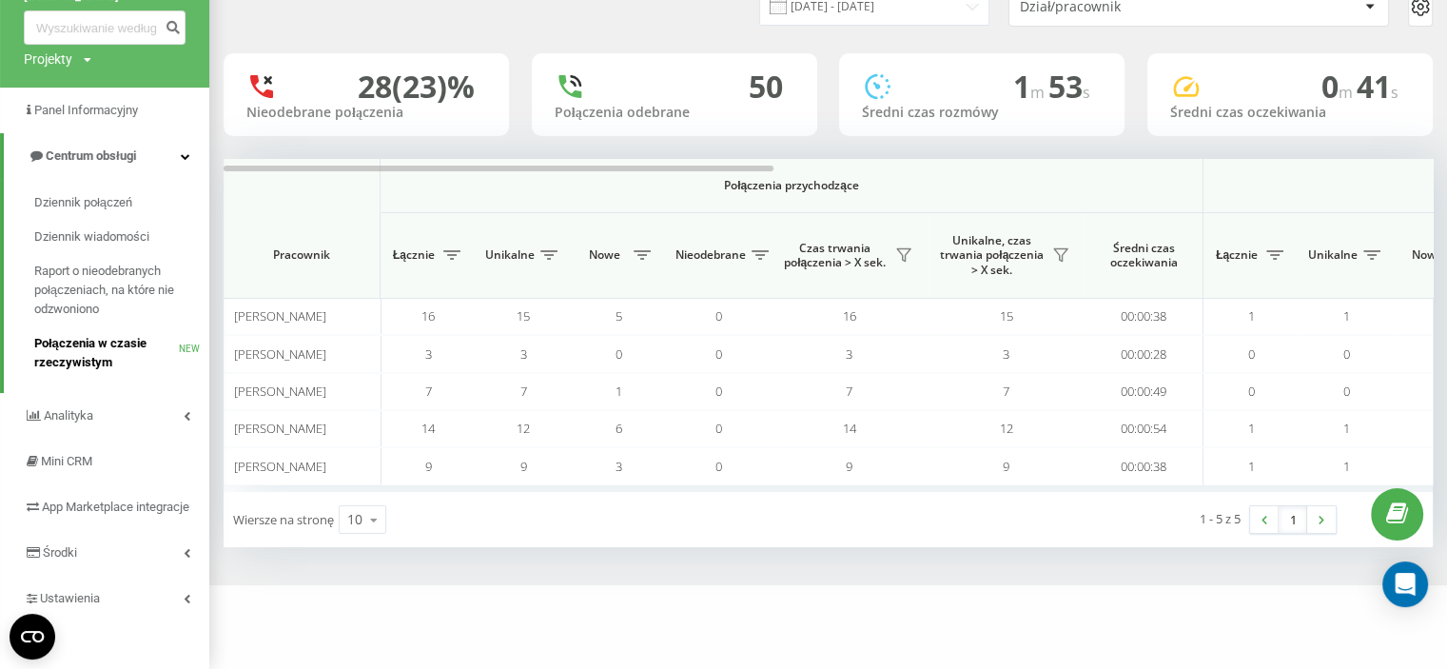 This screenshot has width=1447, height=669. Describe the element at coordinates (1143, 255) in the screenshot. I see `span: Średni czas oczekiwania` at that location.